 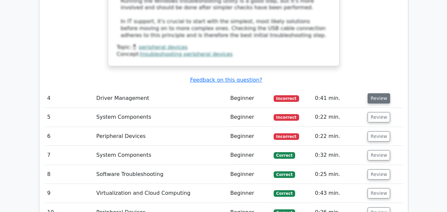 What do you see at coordinates (163, 47) in the screenshot?
I see `a: peripheral devices` at bounding box center [163, 47].